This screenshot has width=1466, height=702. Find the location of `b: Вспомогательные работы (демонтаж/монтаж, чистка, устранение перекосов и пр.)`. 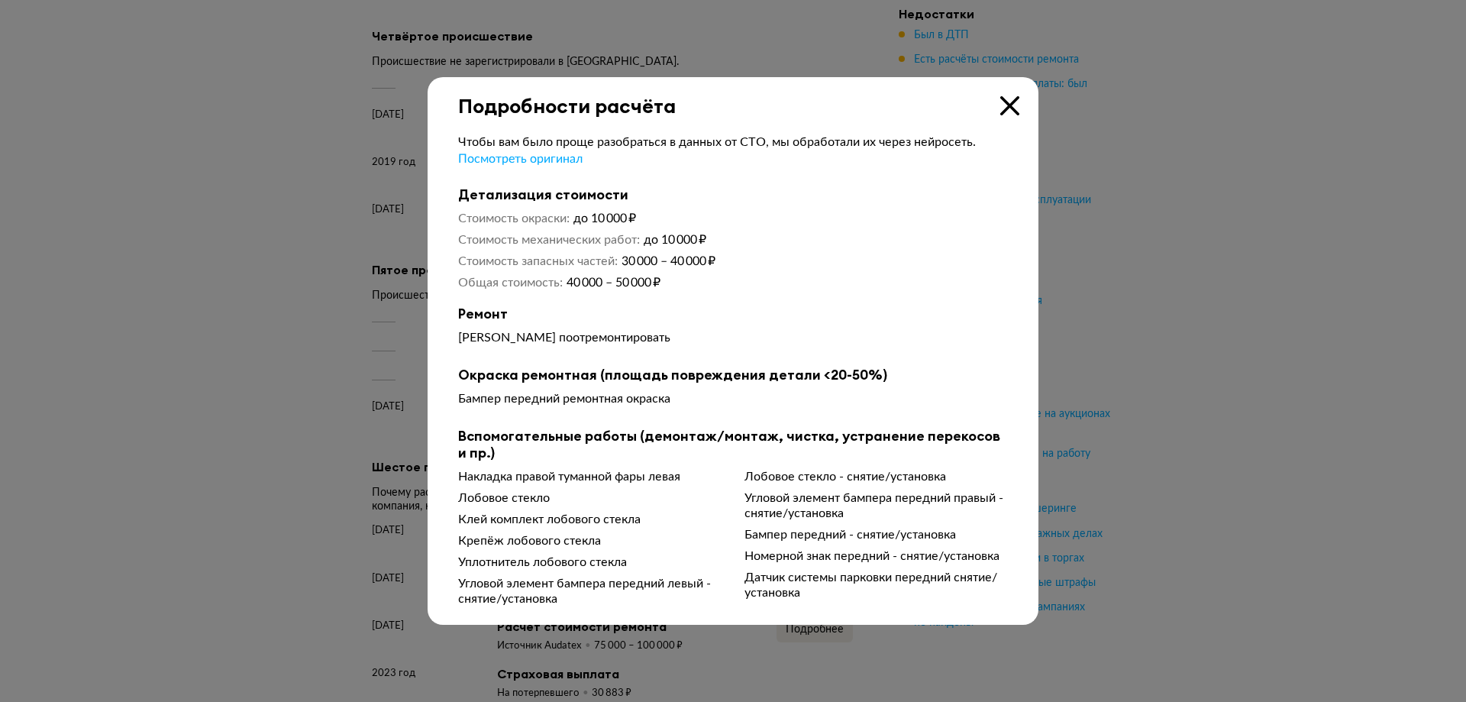

b: Вспомогательные работы (демонтаж/монтаж, чистка, устранение перекосов и пр.) is located at coordinates (733, 444).